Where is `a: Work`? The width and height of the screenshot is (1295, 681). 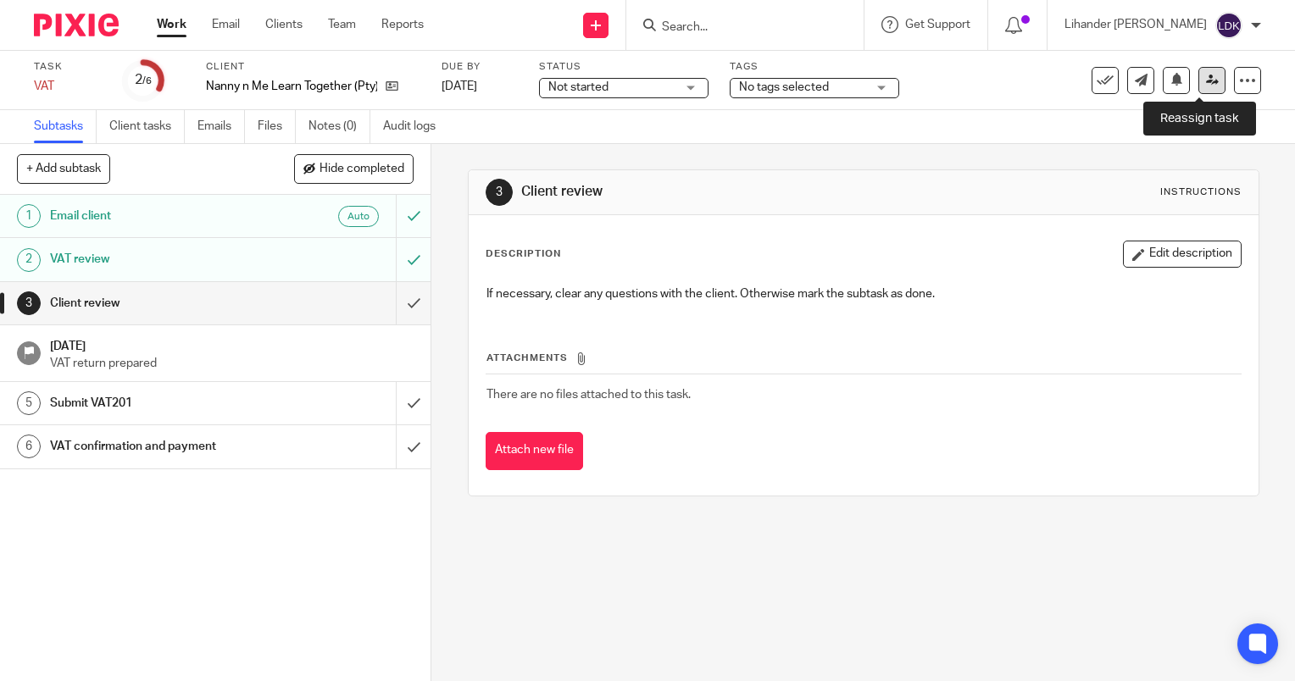 a: Work is located at coordinates (171, 25).